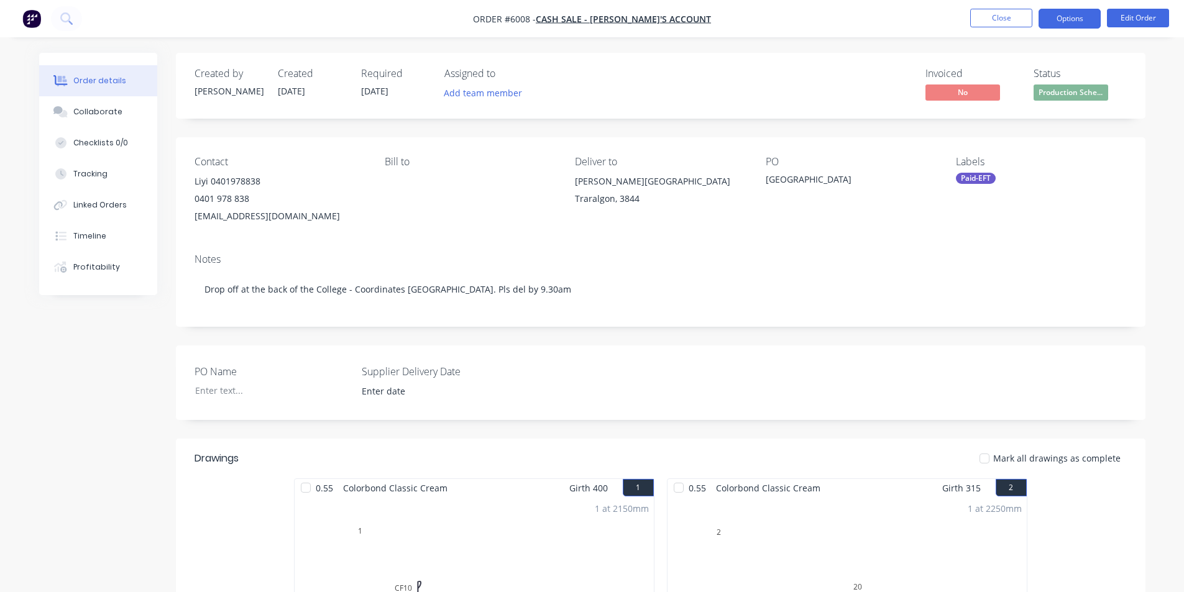 Image resolution: width=1184 pixels, height=592 pixels. Describe the element at coordinates (972, 73) in the screenshot. I see `div: Invoiced` at that location.